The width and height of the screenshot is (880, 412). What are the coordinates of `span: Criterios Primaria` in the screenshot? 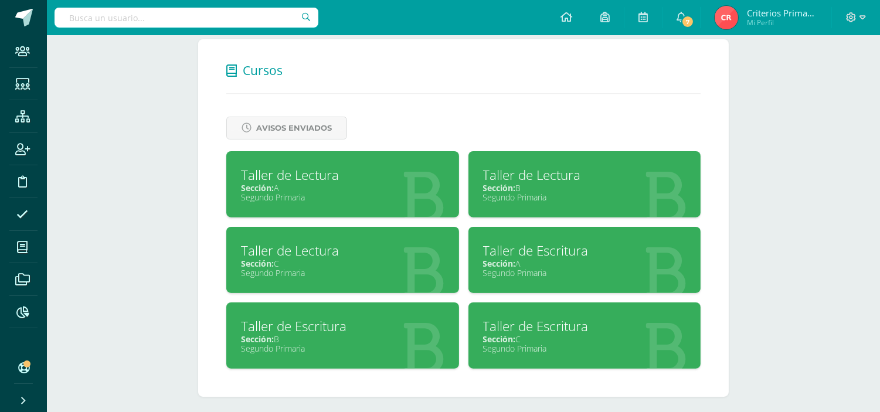 It's located at (782, 13).